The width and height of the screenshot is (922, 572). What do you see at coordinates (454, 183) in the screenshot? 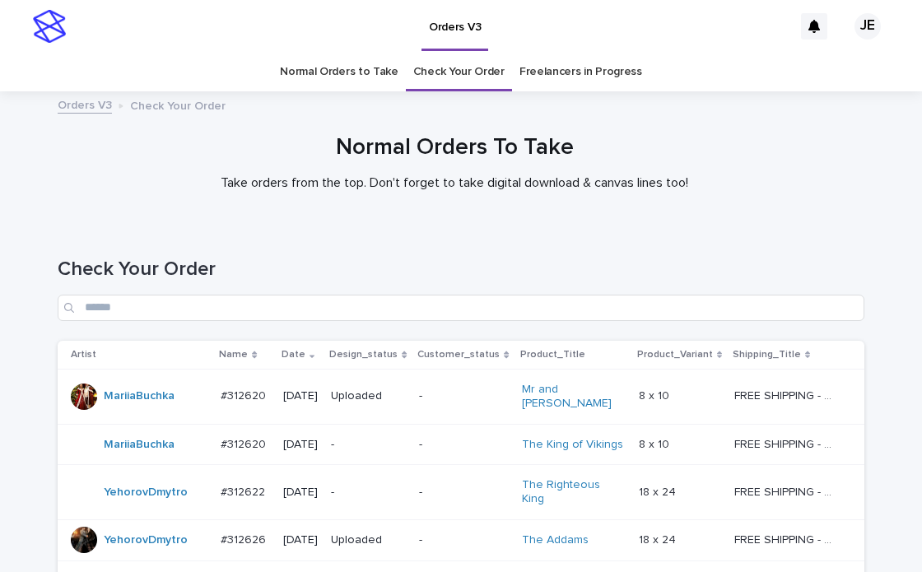
I see `p: Take orders from the top. Don't forget to take digital download & canvas lines too!` at bounding box center [454, 183].